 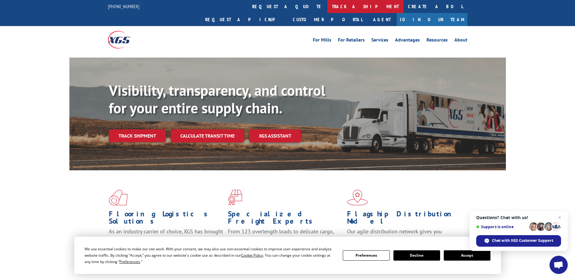 What do you see at coordinates (366, 256) in the screenshot?
I see `button: Preferences` at bounding box center [366, 256].